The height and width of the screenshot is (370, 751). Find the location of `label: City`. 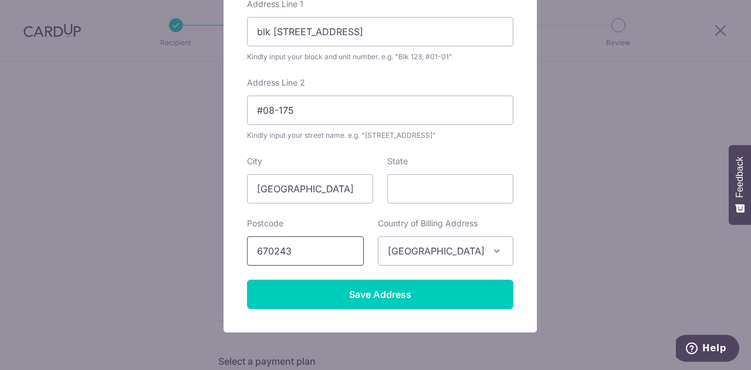

label: City is located at coordinates (255, 161).